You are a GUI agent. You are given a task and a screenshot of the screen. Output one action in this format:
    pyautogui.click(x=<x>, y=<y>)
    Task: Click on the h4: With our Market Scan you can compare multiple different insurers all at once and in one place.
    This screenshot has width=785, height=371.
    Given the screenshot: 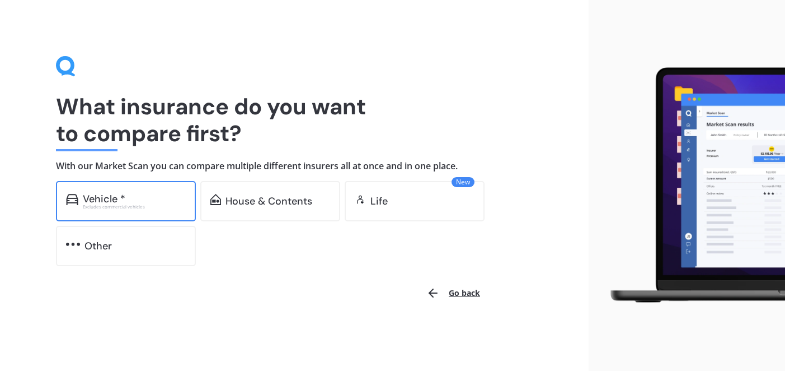 What is the action you would take?
    pyautogui.click(x=294, y=166)
    